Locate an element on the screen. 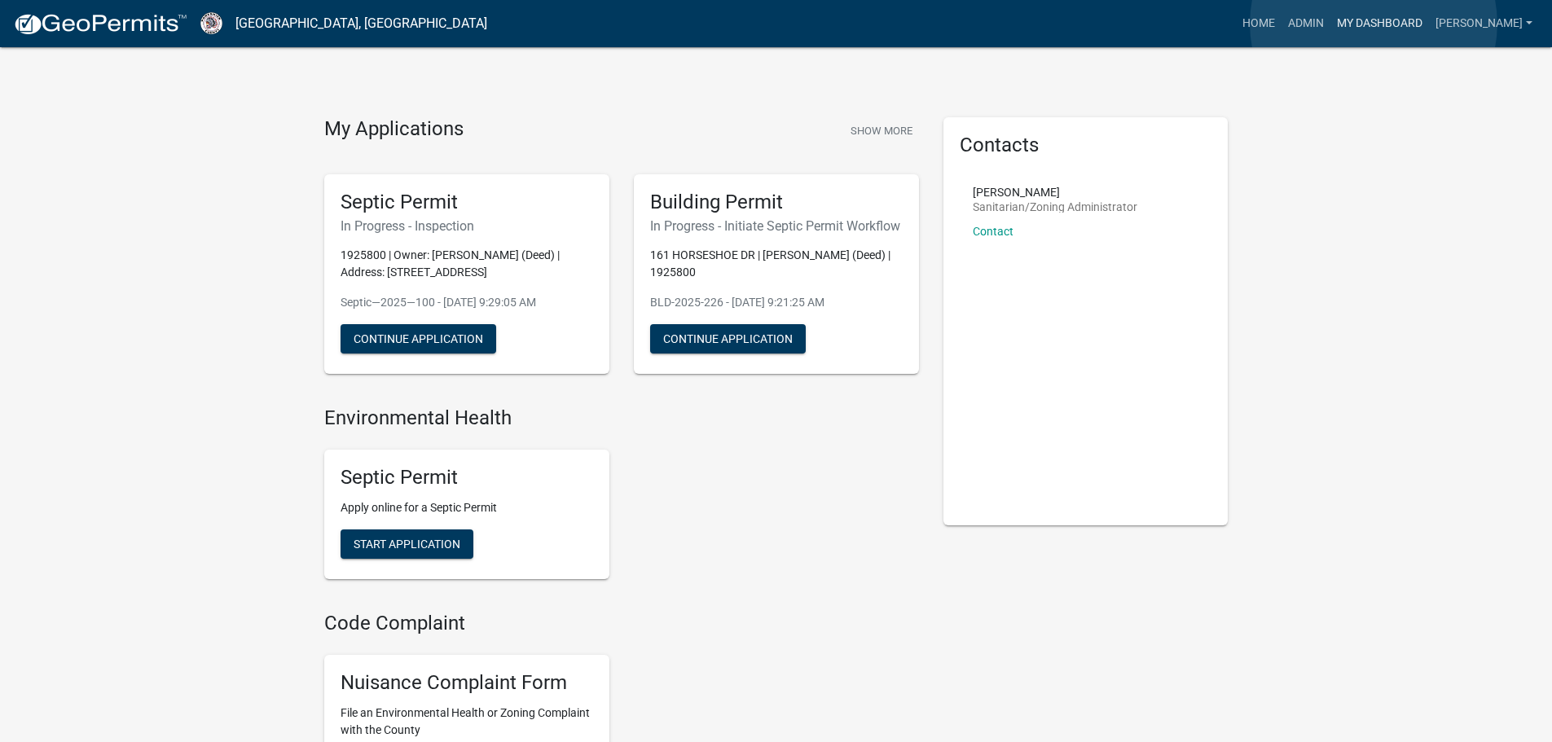 This screenshot has width=1552, height=742. a: Home is located at coordinates (1259, 24).